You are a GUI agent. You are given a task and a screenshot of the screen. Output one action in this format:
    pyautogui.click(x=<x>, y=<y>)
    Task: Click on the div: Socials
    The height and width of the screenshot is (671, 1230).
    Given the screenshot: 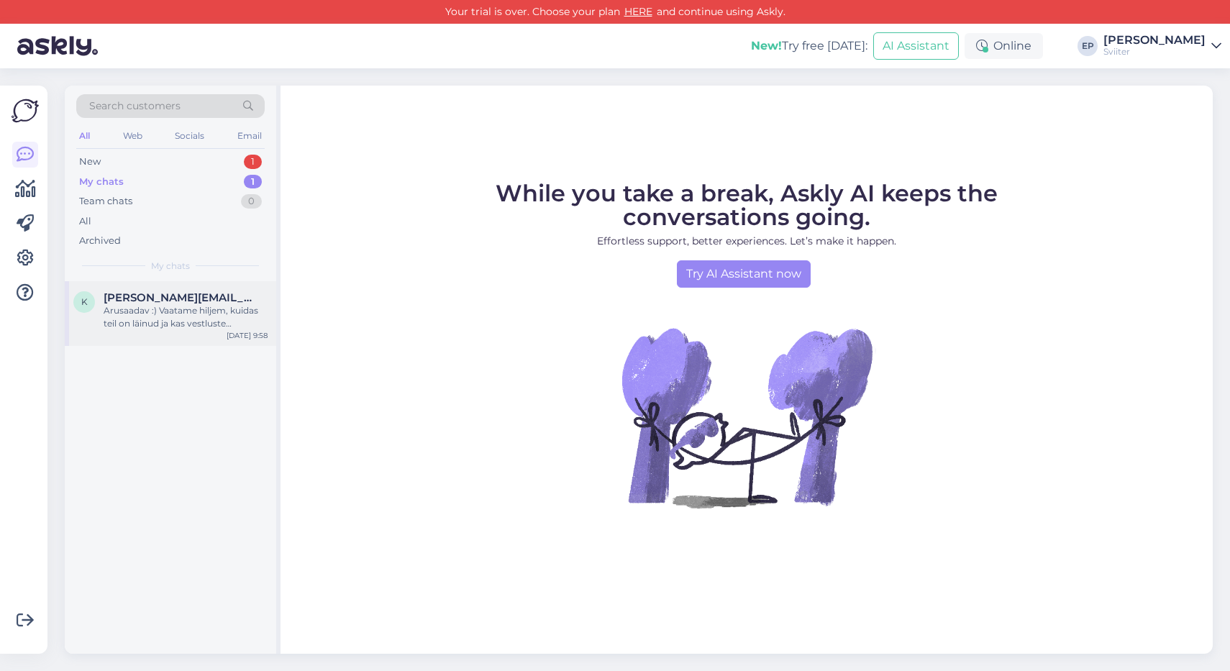 What is the action you would take?
    pyautogui.click(x=189, y=136)
    